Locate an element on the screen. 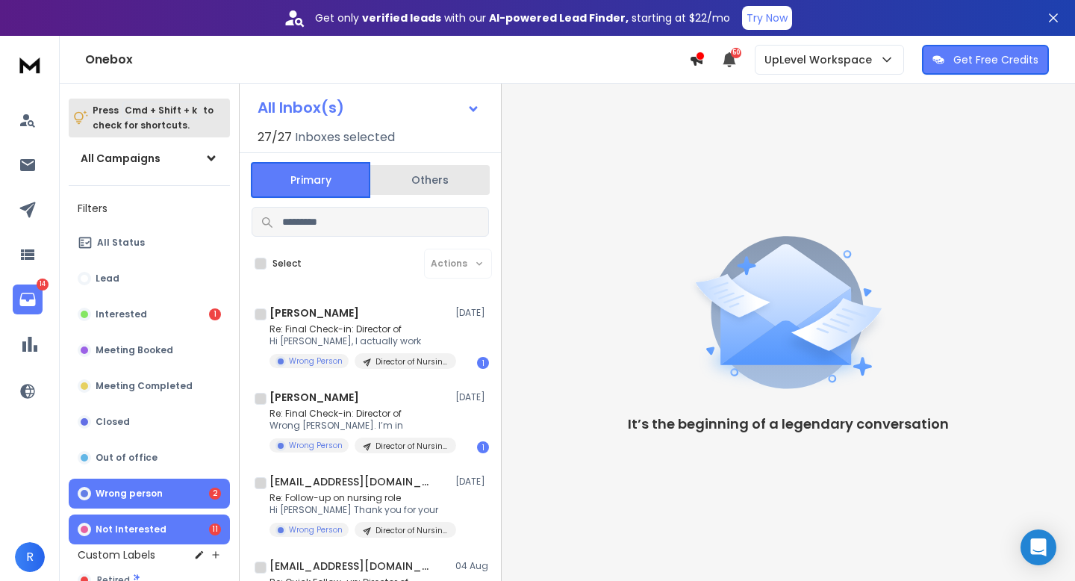 This screenshot has width=1075, height=581. p: Wrong person is located at coordinates (129, 493).